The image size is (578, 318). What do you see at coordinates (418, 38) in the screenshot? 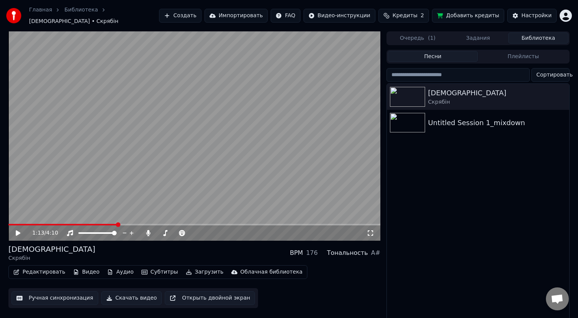
I see `button: Очередь` at bounding box center [418, 38].